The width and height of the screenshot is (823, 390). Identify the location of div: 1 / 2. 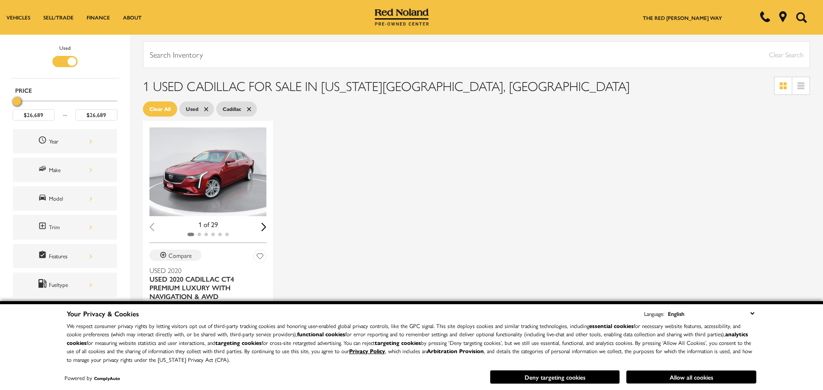
(208, 172).